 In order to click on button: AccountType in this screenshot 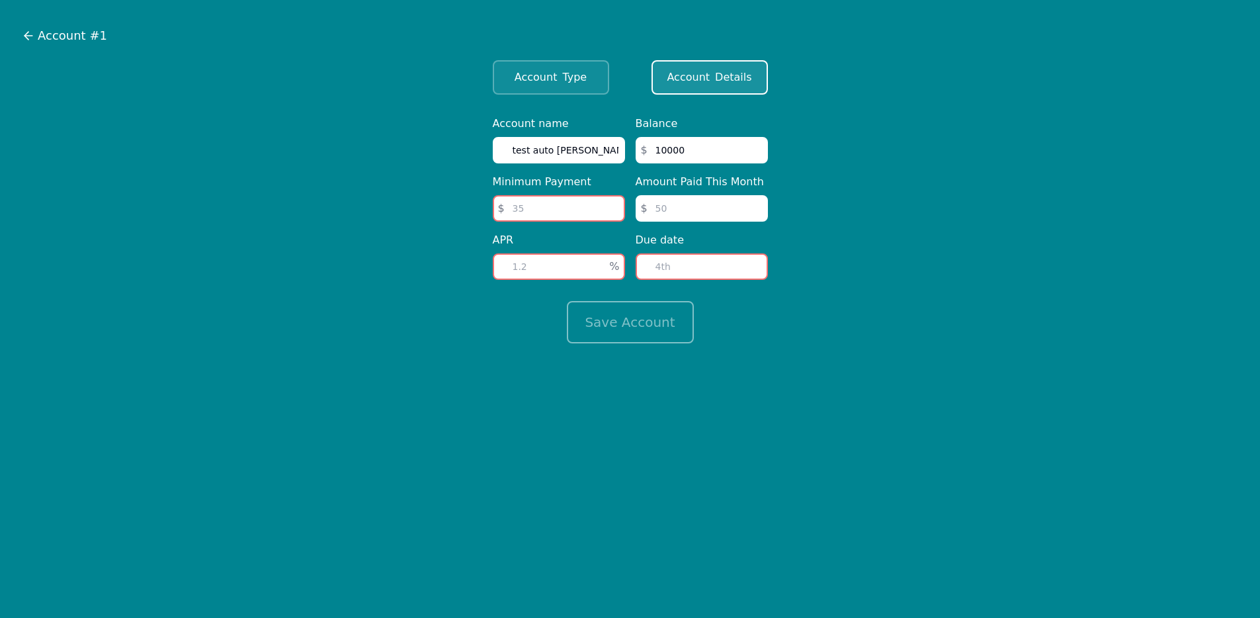, I will do `click(551, 77)`.